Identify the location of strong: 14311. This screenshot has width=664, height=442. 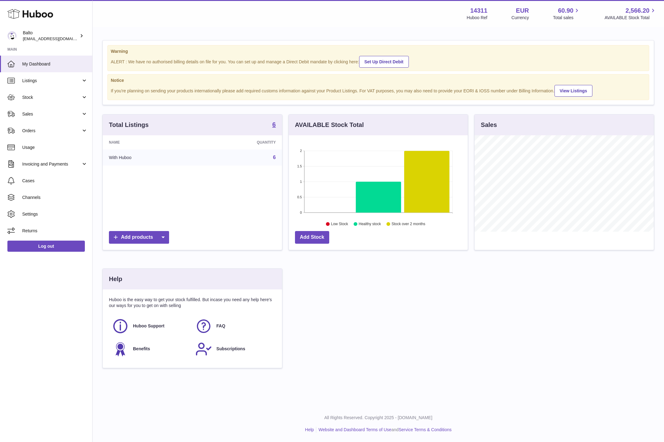
(479, 10).